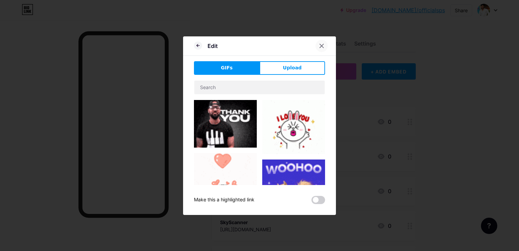 This screenshot has height=251, width=519. What do you see at coordinates (292, 68) in the screenshot?
I see `button: Upload` at bounding box center [292, 68].